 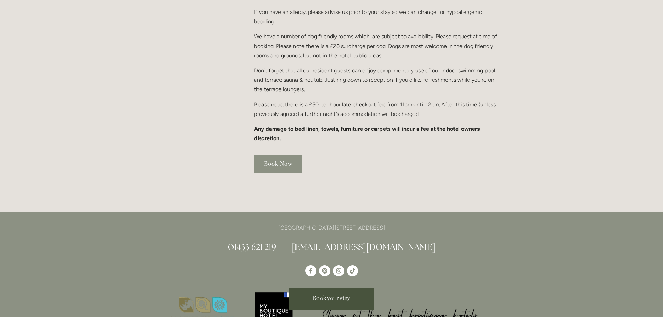 What do you see at coordinates (331, 298) in the screenshot?
I see `span: Book your stay` at bounding box center [331, 298].